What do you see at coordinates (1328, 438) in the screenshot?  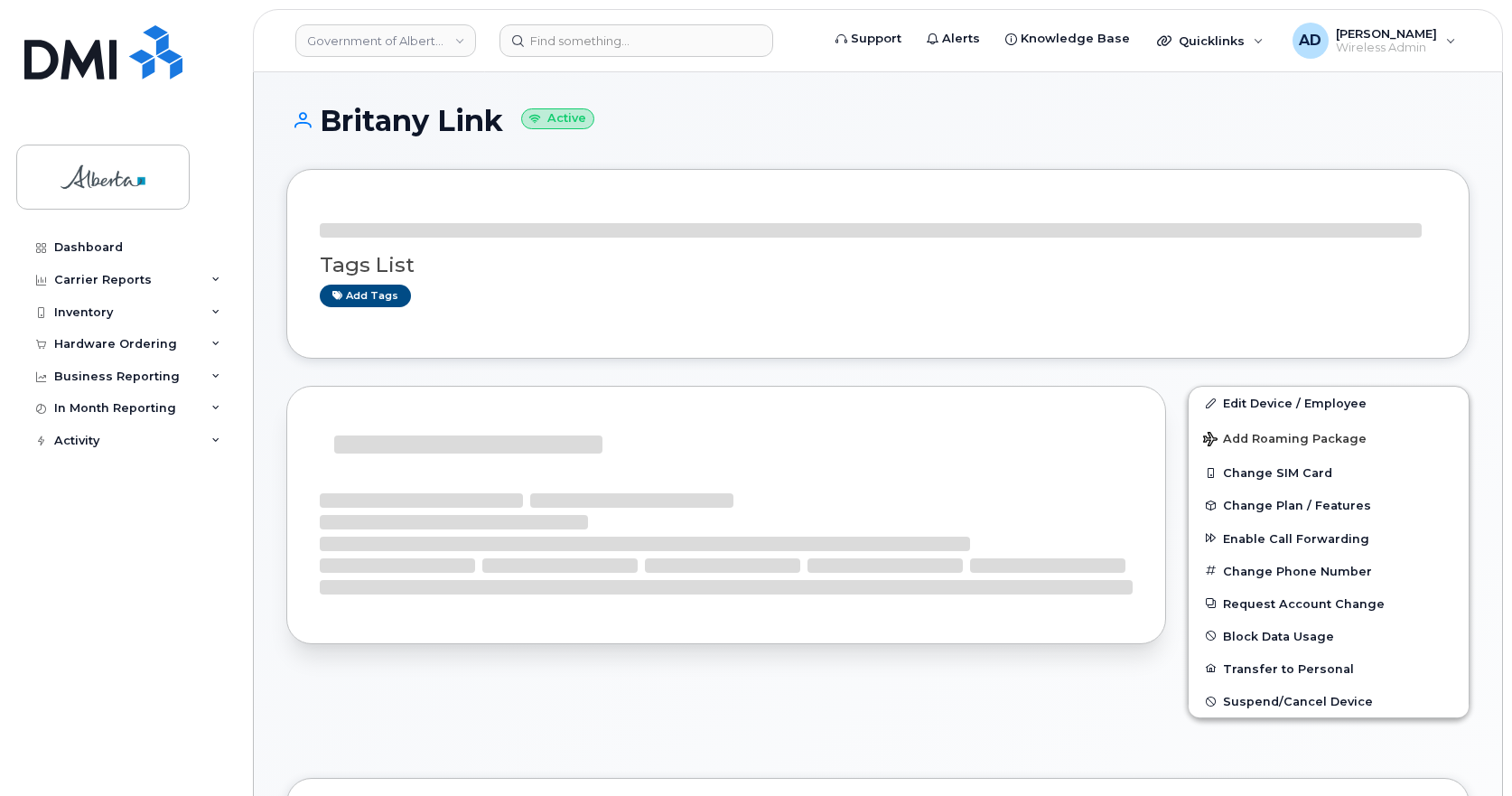 I see `button: Add Roaming Package` at bounding box center [1328, 438].